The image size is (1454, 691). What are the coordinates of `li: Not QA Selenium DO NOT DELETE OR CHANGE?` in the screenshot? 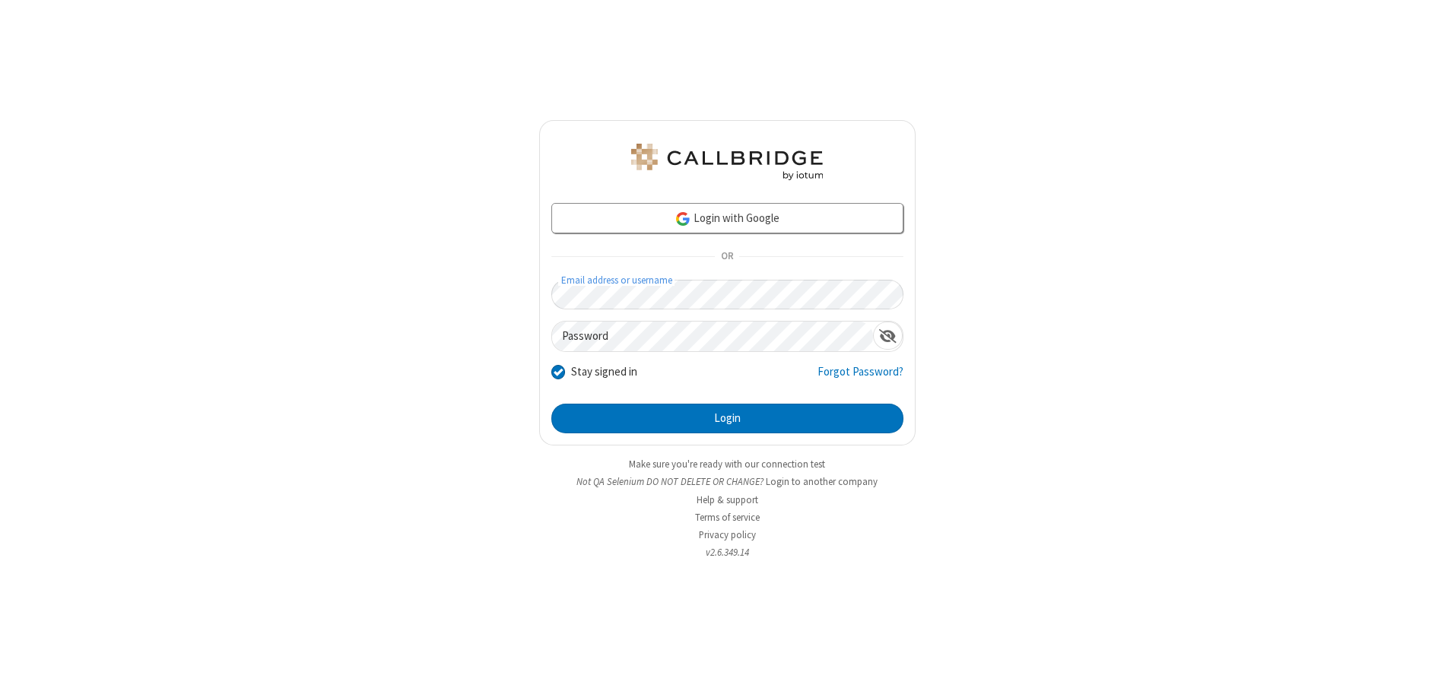 It's located at (727, 481).